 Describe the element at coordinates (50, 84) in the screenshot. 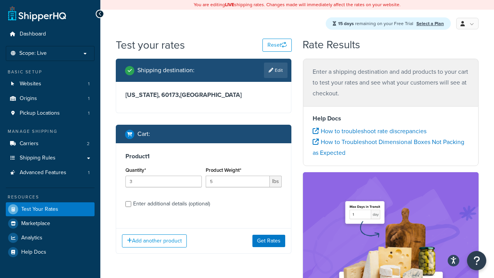

I see `a: Websites1` at that location.